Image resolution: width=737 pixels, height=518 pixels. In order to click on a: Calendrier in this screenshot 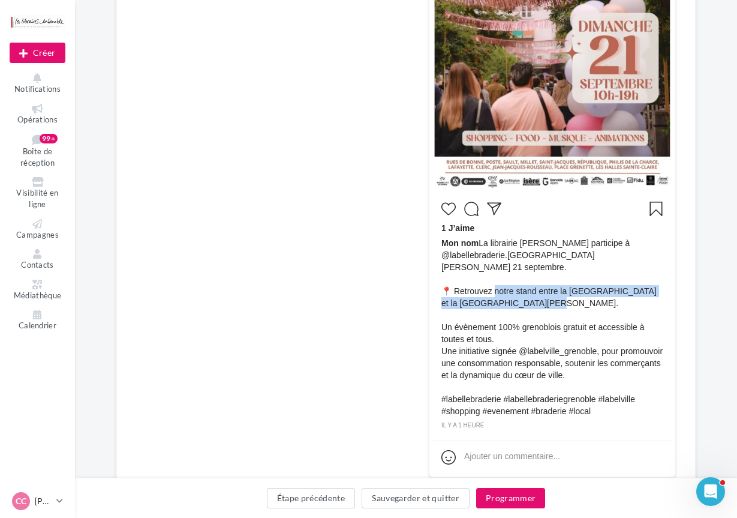, I will do `click(37, 320)`.